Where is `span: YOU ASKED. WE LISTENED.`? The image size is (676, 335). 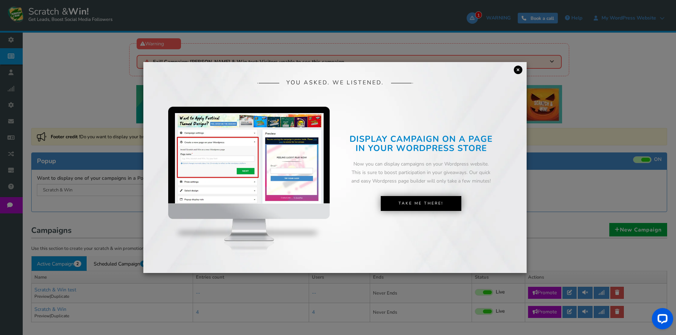 span: YOU ASKED. WE LISTENED. is located at coordinates (335, 83).